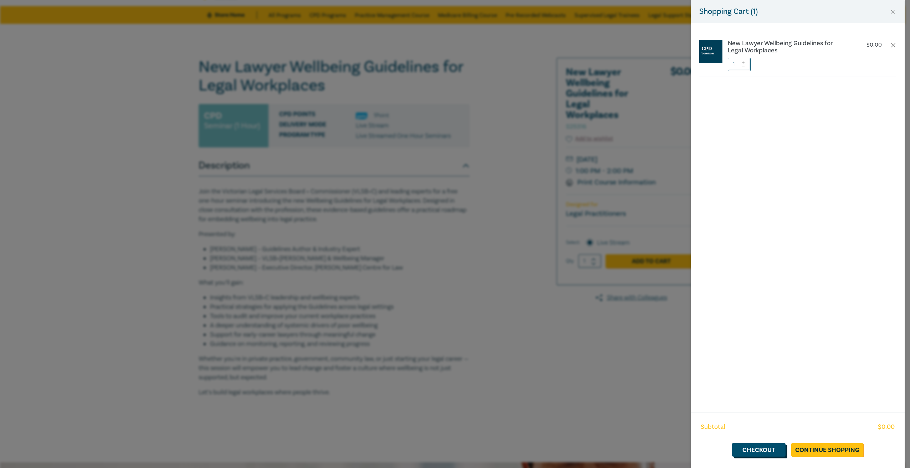 Image resolution: width=910 pixels, height=468 pixels. Describe the element at coordinates (728, 11) in the screenshot. I see `h5: Shopping Cart ( 1 )` at that location.